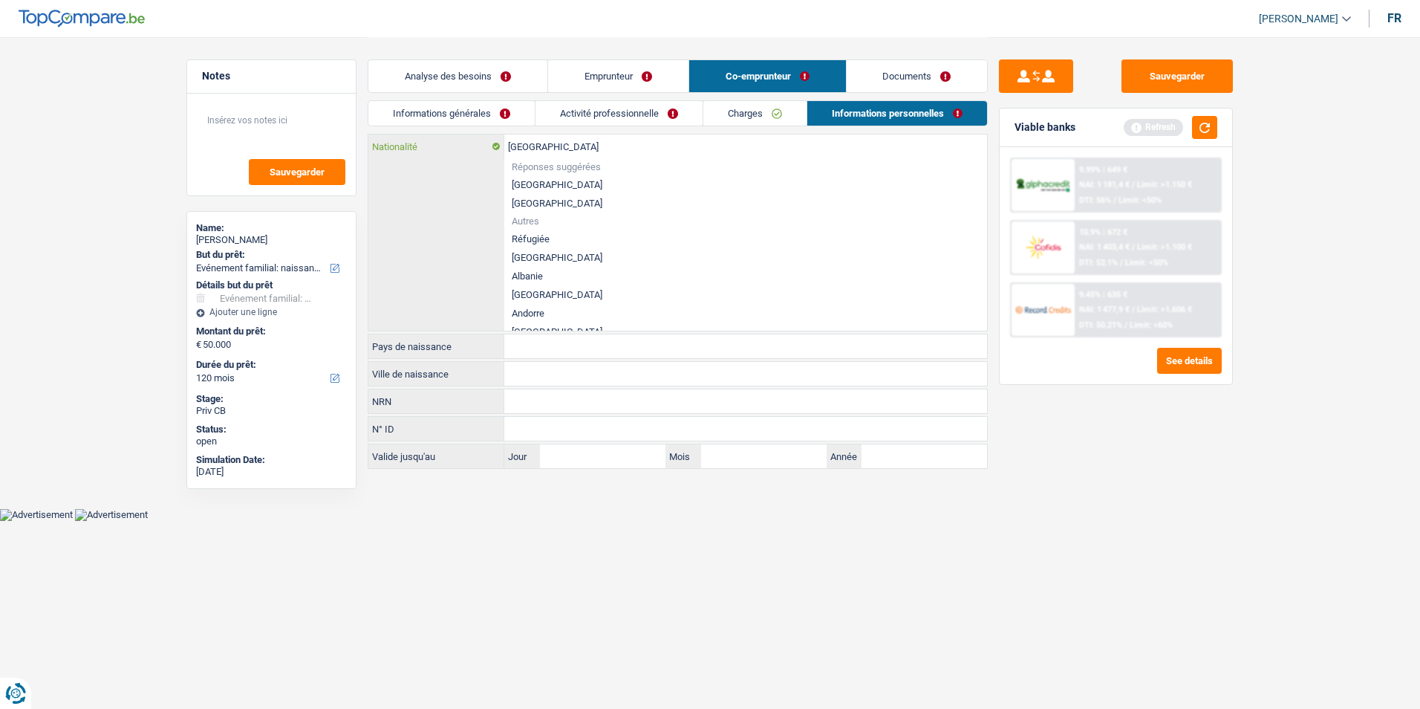 This screenshot has width=1420, height=709. I want to click on div: Viable banks, so click(1045, 127).